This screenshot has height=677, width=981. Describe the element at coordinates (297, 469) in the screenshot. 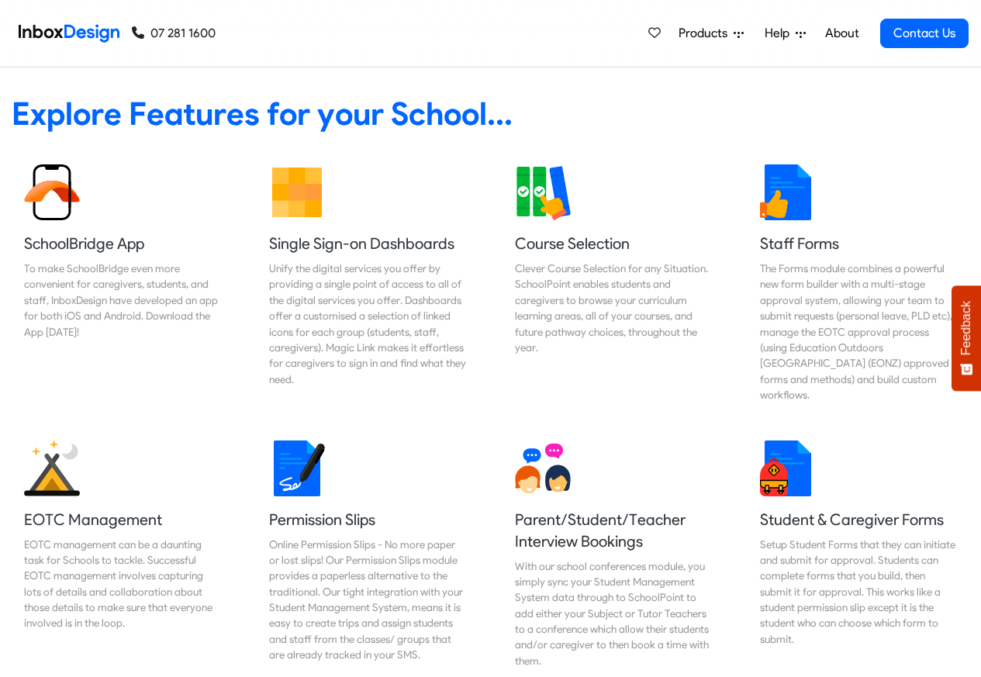

I see `img: 2022_01_18_icon_signature.svg` at that location.